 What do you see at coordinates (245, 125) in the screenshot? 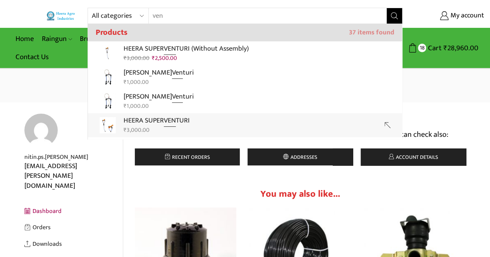
I see `a: HEERA SUPERVENTURI₹3,000.00` at bounding box center [245, 125].